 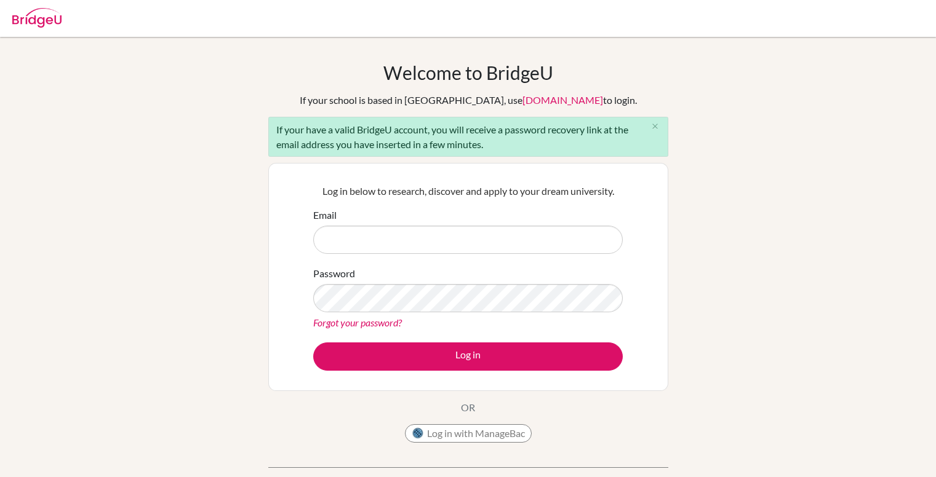 I want to click on a: Forgot your password?, so click(x=357, y=322).